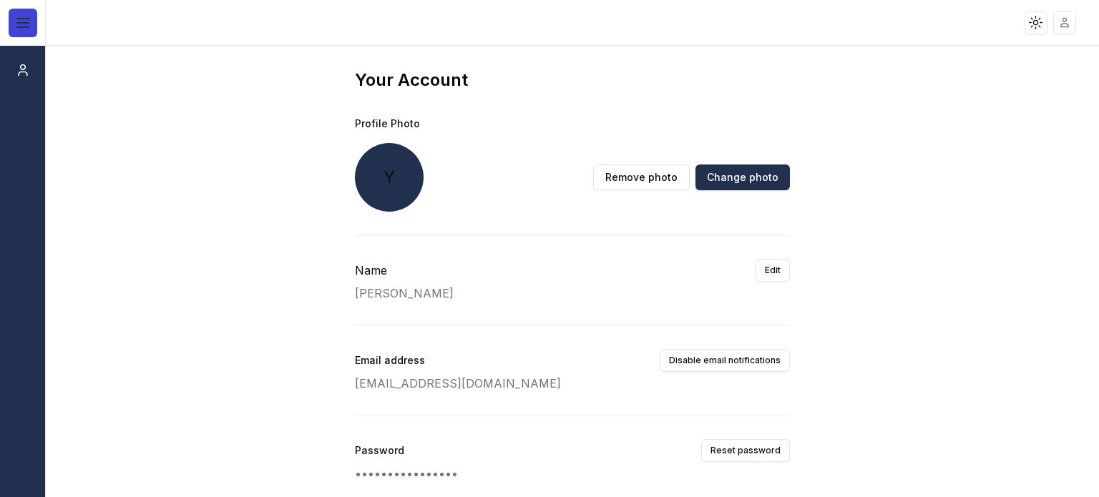 The height and width of the screenshot is (497, 1099). I want to click on label: Profile Photo, so click(387, 123).